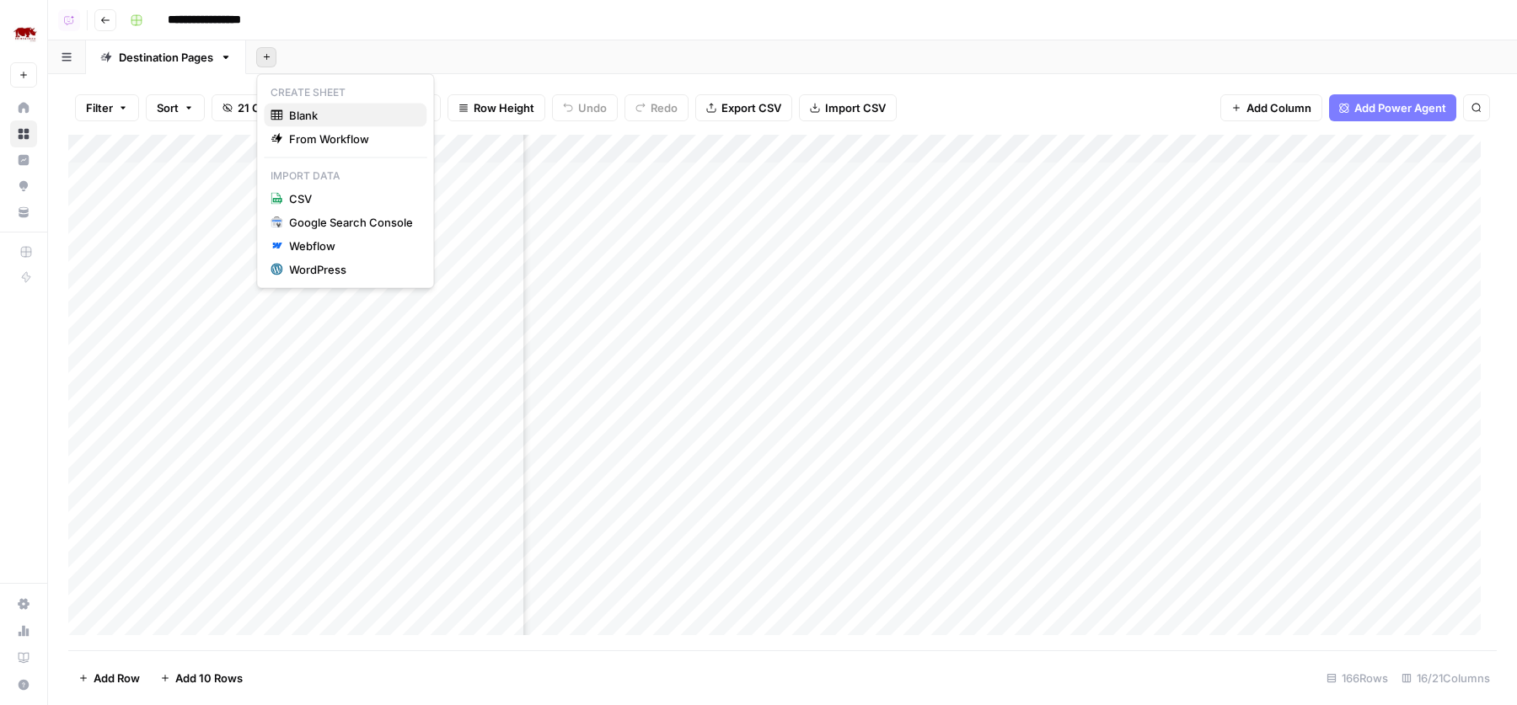  Describe the element at coordinates (209, 678) in the screenshot. I see `span: Add 10 Rows` at that location.